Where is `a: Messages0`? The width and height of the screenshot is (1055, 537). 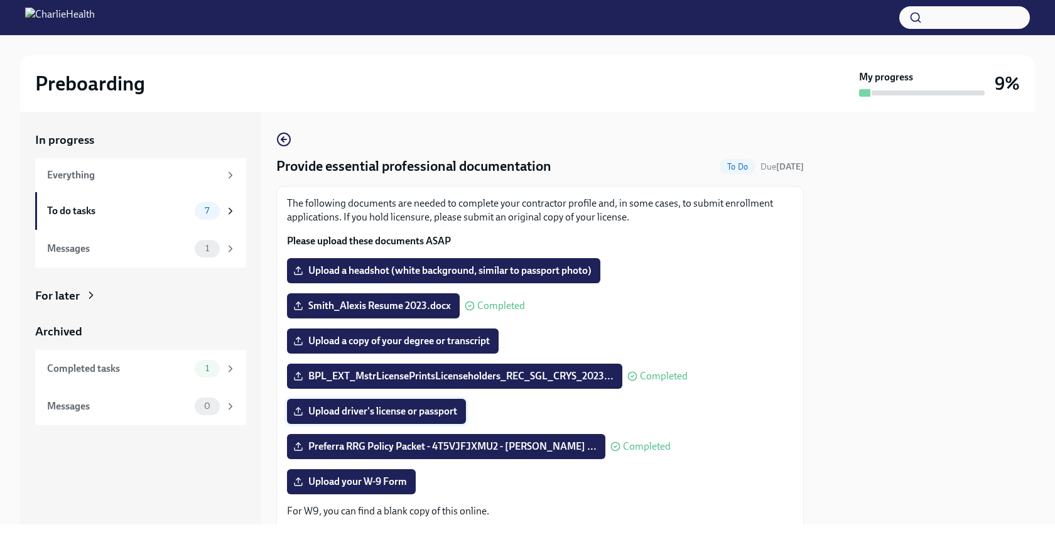
a: Messages0 is located at coordinates (141, 406).